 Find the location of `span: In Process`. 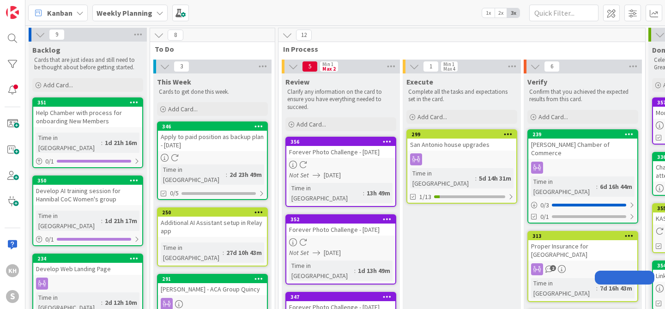

span: In Process is located at coordinates (458, 49).